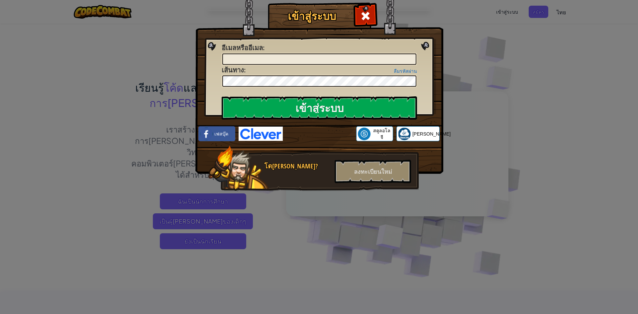 The width and height of the screenshot is (638, 314). I want to click on a: ลืมรหัสผ่าน, so click(405, 71).